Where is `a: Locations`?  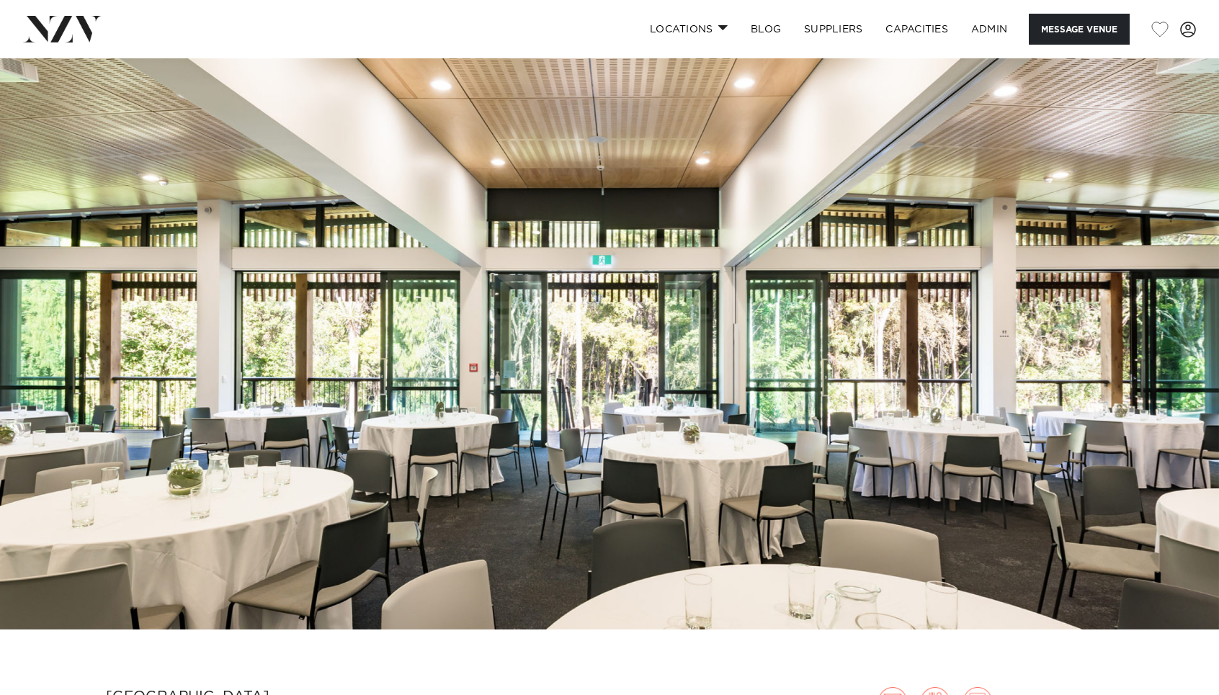 a: Locations is located at coordinates (689, 29).